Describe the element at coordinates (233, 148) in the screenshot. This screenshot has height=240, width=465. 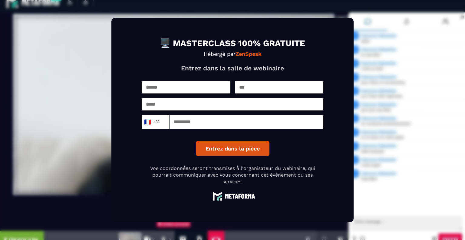
I see `button: Entrez dans la pièce` at that location.